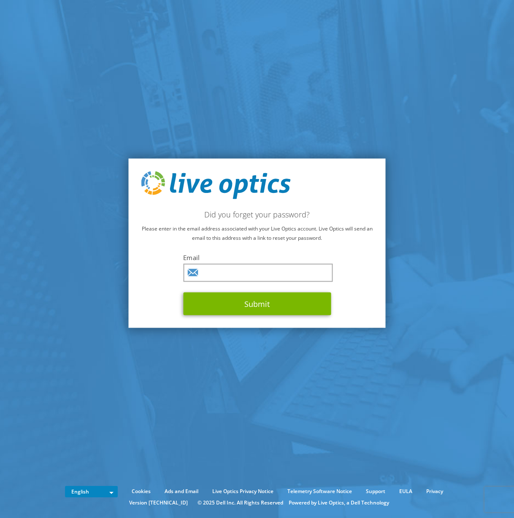 The width and height of the screenshot is (514, 518). What do you see at coordinates (435, 492) in the screenshot?
I see `a: Privacy` at bounding box center [435, 492].